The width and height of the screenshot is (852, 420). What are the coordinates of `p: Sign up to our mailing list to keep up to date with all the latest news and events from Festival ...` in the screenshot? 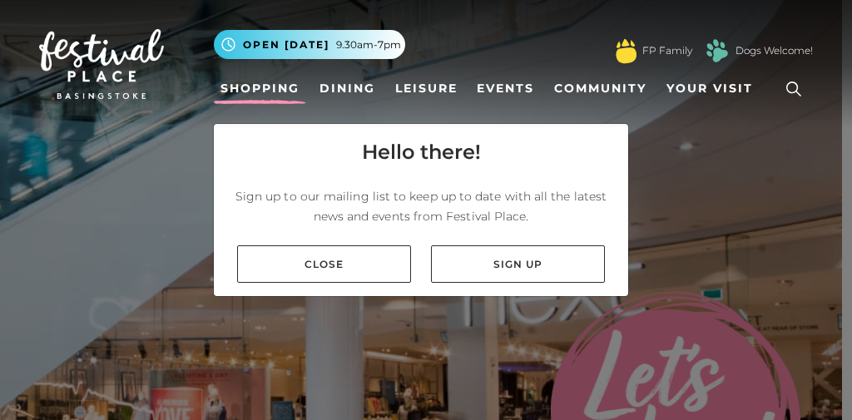 It's located at (421, 206).